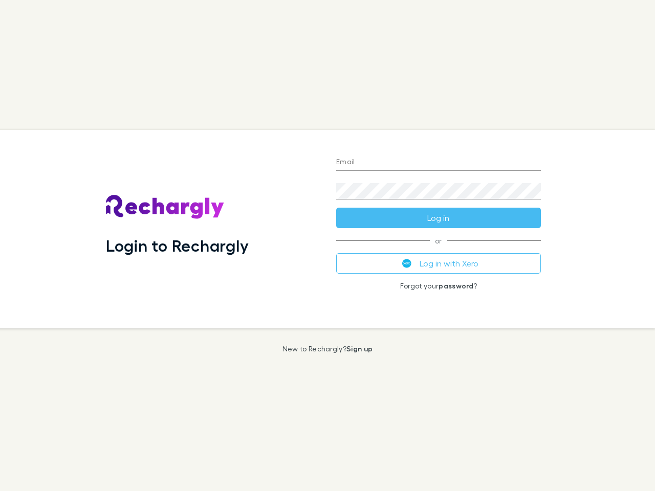 This screenshot has height=491, width=655. Describe the element at coordinates (407, 263) in the screenshot. I see `img: Xero's logo` at that location.